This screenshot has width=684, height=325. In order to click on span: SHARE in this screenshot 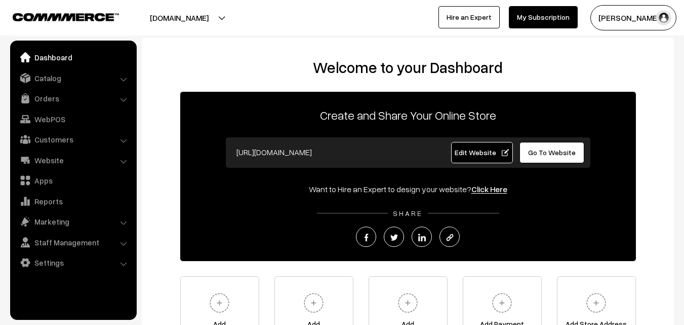, I will do `click(408, 213)`.